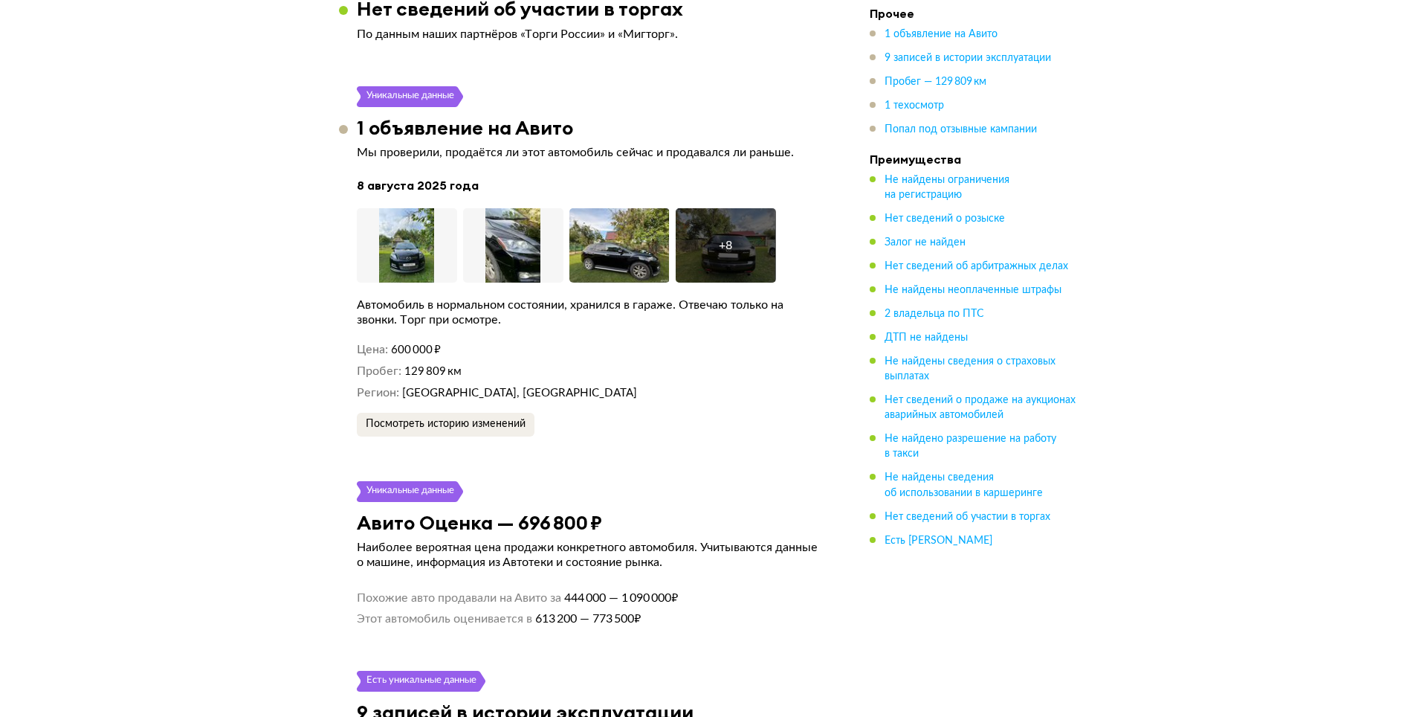  What do you see at coordinates (379, 371) in the screenshot?
I see `dt: Пробег` at bounding box center [379, 371].